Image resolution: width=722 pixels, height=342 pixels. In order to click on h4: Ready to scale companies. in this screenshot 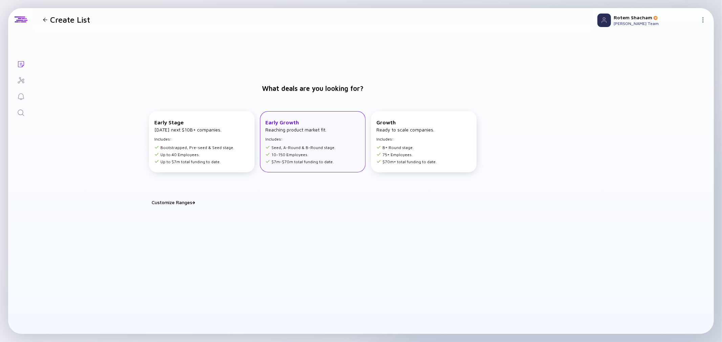, I will do `click(405, 130)`.